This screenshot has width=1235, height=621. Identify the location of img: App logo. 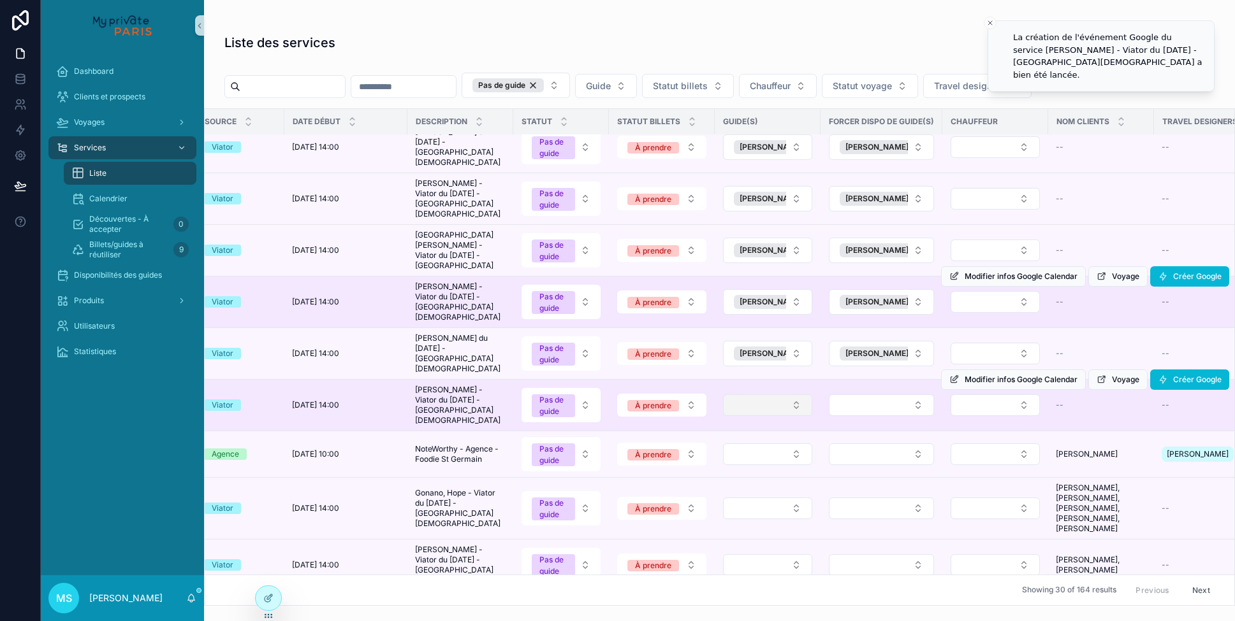
(122, 25).